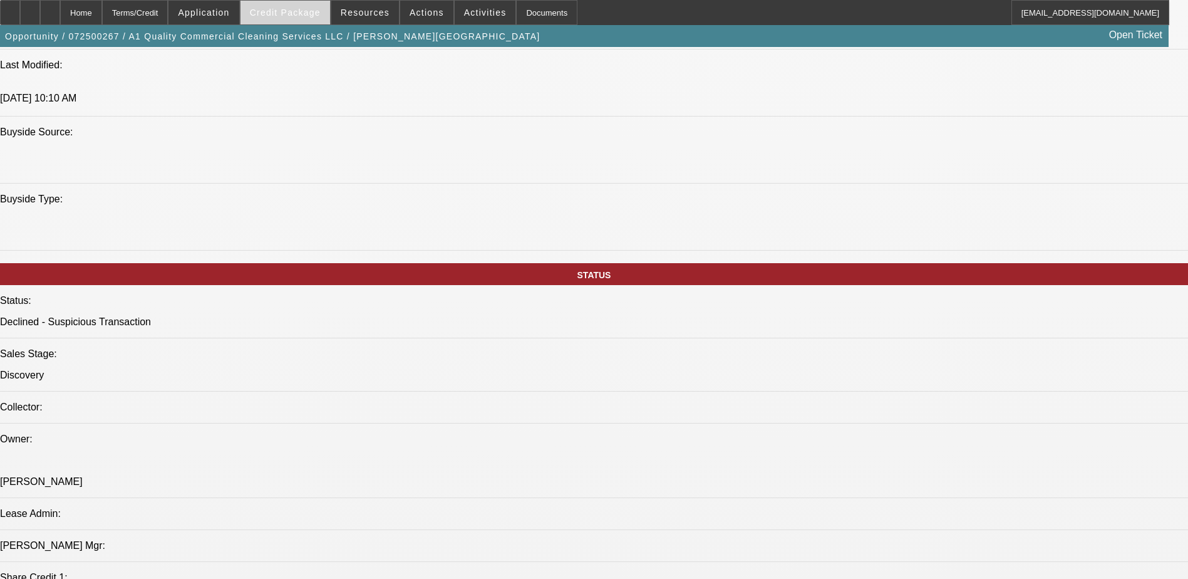 This screenshot has width=1188, height=579. I want to click on button: Application, so click(204, 13).